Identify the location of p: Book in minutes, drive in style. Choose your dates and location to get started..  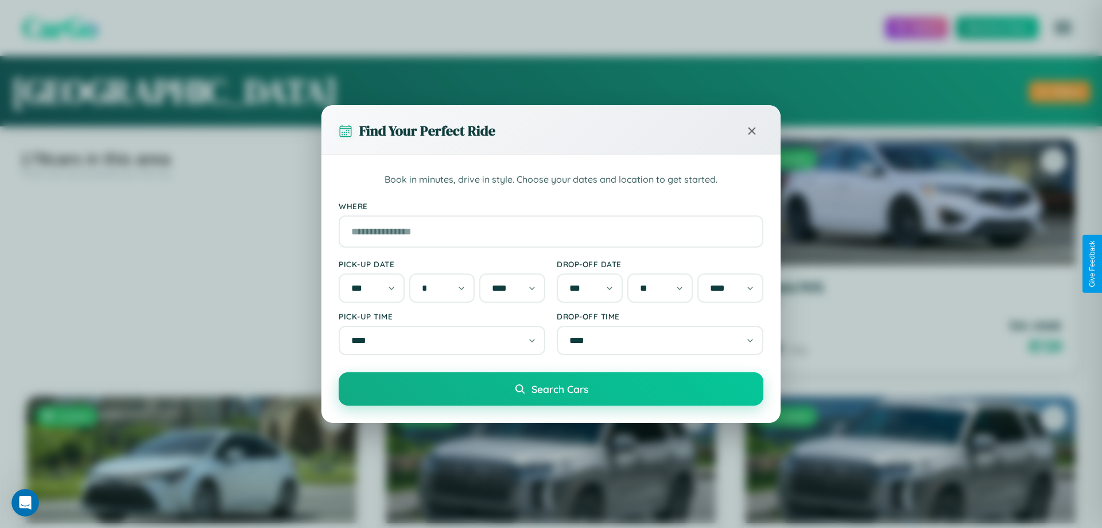
(551, 180).